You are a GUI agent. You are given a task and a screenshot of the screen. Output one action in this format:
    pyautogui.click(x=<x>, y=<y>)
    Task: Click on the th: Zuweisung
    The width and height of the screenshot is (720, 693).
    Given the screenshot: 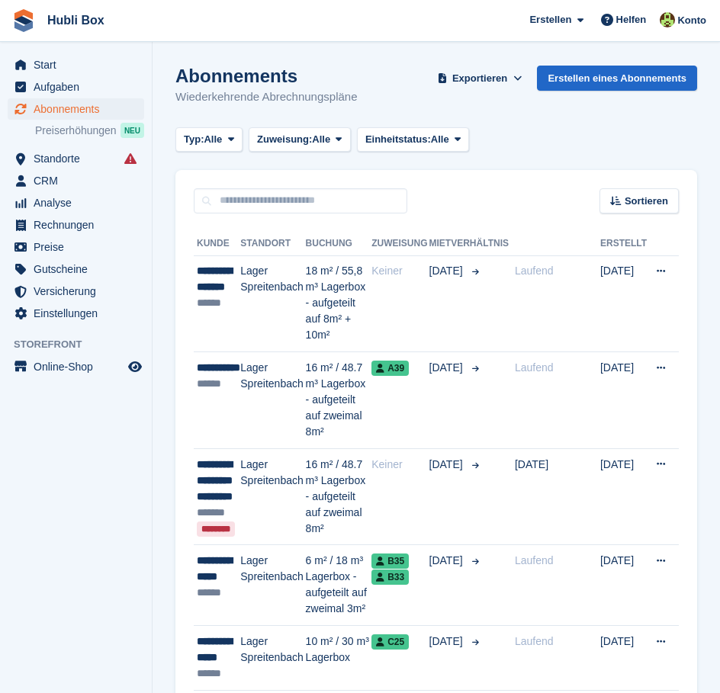 What is the action you would take?
    pyautogui.click(x=400, y=244)
    